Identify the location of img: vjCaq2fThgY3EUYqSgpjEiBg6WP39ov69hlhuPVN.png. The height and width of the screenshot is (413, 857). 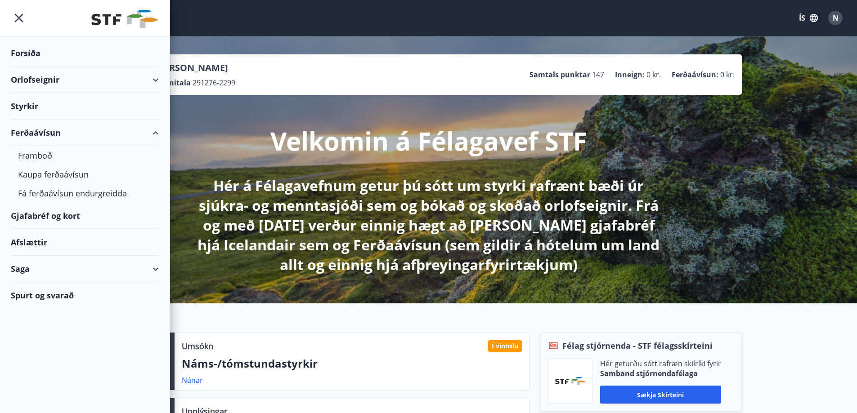
(570, 382).